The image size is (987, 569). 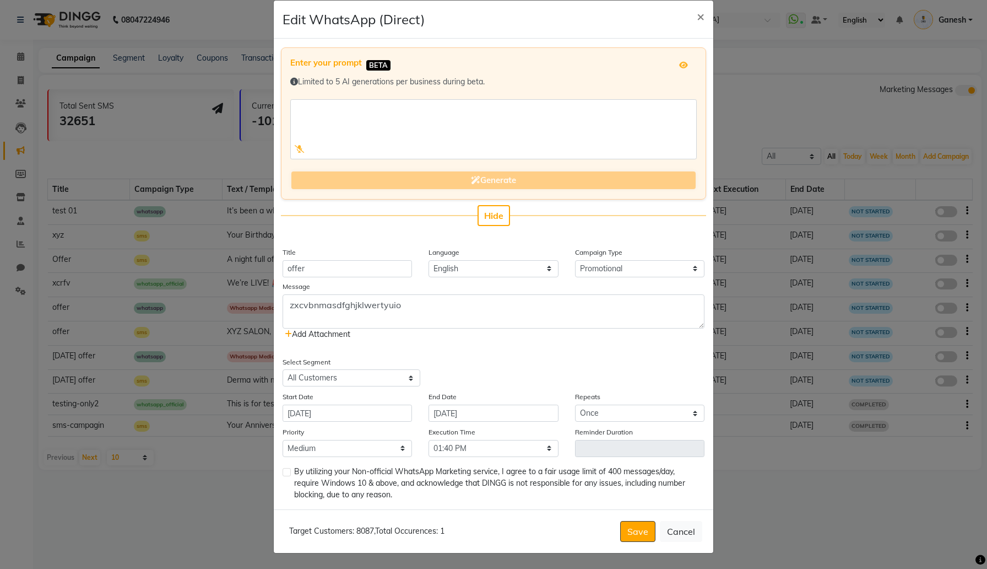 What do you see at coordinates (599, 252) in the screenshot?
I see `label: Campaign Type` at bounding box center [599, 252].